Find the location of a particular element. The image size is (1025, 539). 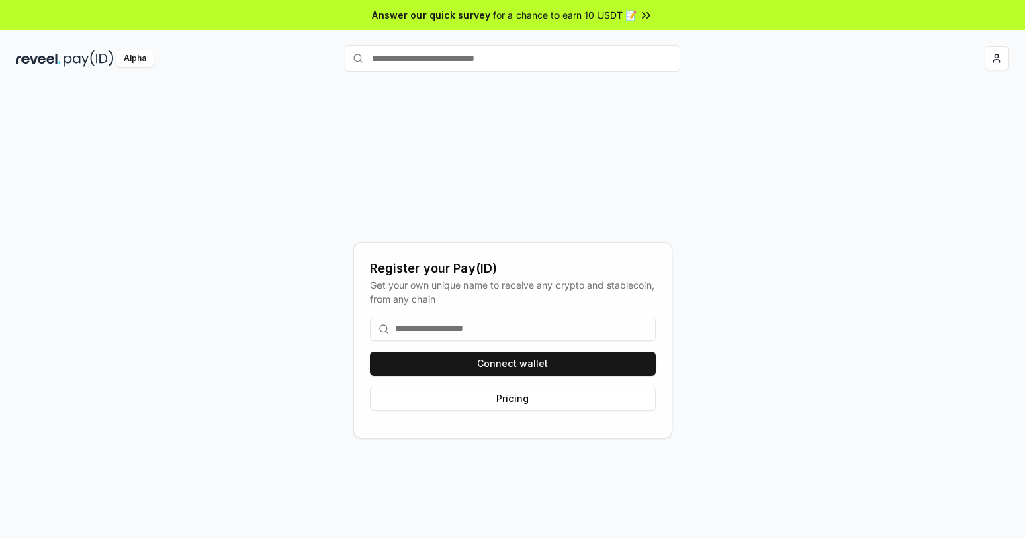

img: pay_id is located at coordinates (89, 58).